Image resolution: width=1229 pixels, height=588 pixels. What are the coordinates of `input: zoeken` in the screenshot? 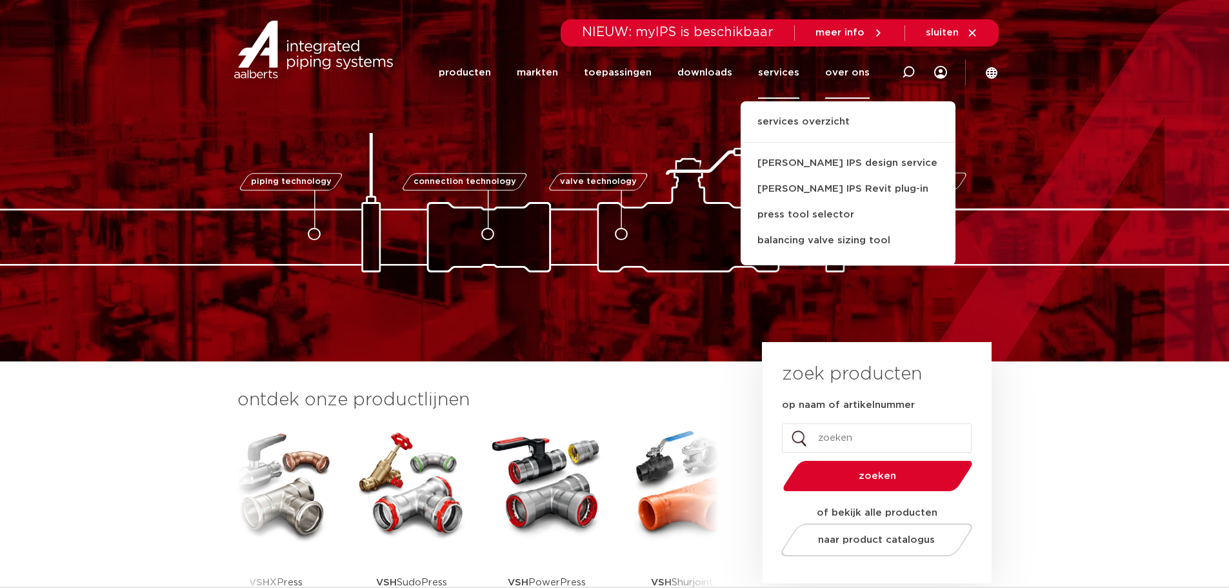 It's located at (877, 438).